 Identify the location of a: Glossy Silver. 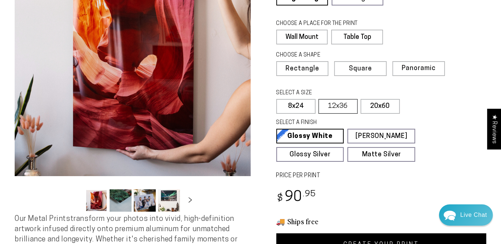
(310, 154).